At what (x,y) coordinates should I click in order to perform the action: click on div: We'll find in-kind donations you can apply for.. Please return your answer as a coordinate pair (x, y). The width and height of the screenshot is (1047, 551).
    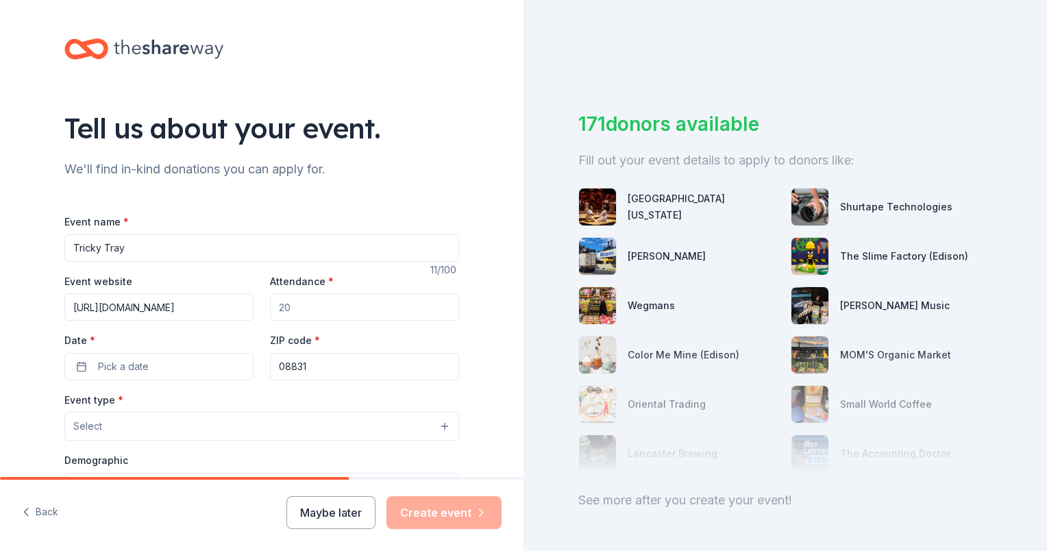
    Looking at the image, I should click on (262, 169).